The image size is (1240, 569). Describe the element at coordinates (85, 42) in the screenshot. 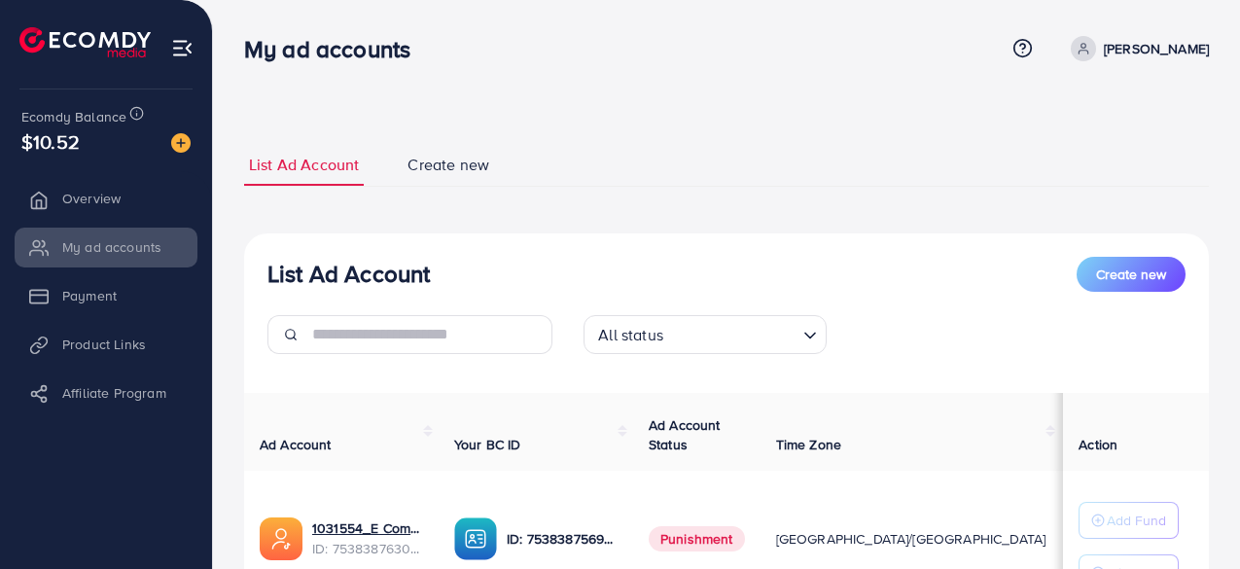

I see `img: logo` at that location.